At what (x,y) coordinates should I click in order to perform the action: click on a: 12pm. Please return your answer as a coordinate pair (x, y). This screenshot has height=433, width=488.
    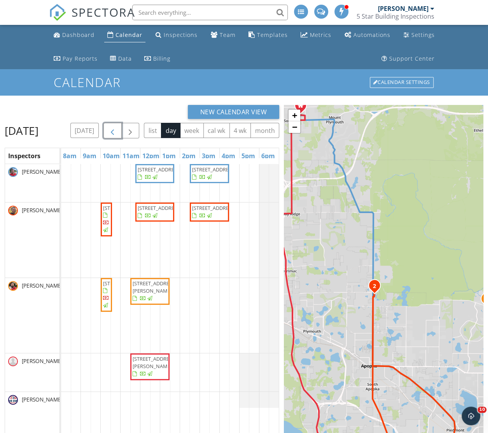
    Looking at the image, I should click on (151, 156).